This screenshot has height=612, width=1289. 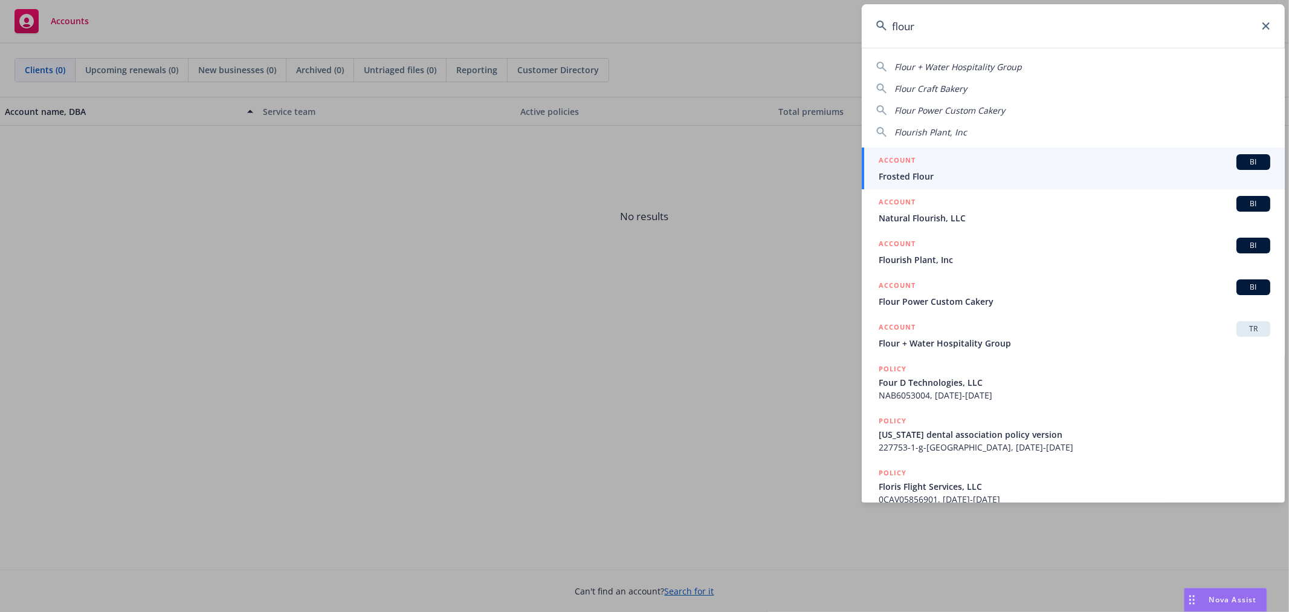 I want to click on span: Natural Flourish, LLC, so click(x=1074, y=218).